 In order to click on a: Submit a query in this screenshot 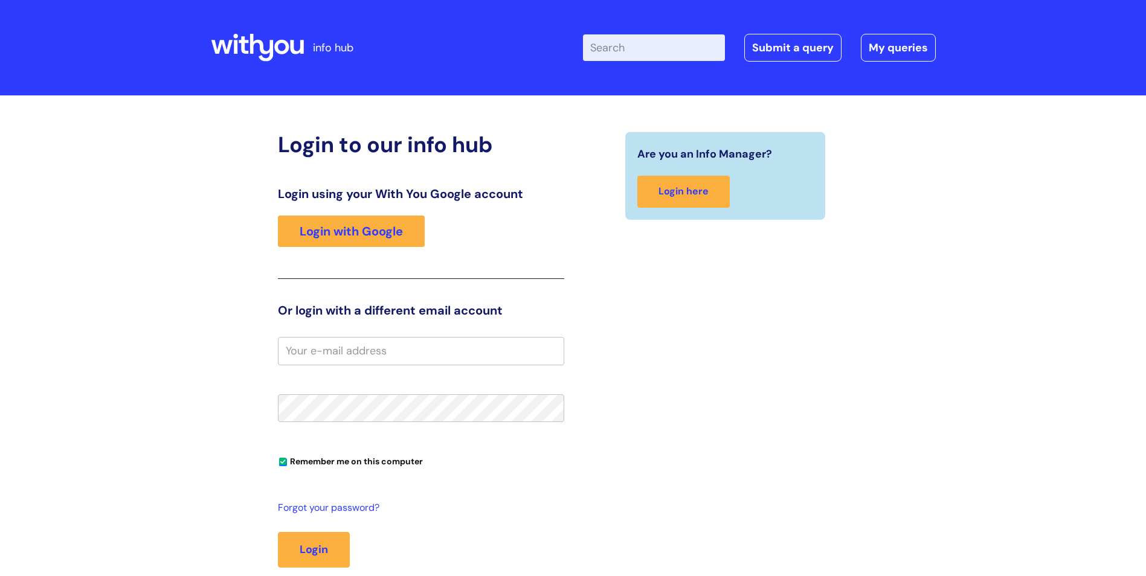, I will do `click(793, 48)`.